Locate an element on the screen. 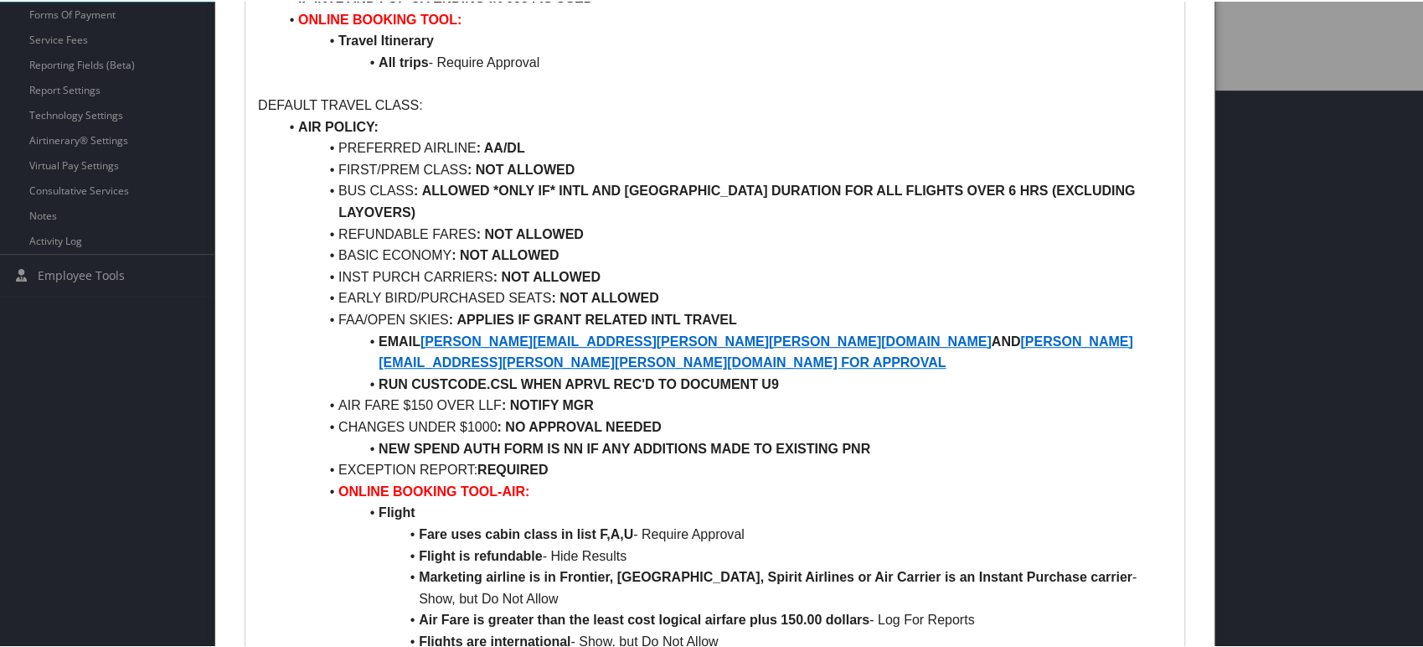 The height and width of the screenshot is (647, 1423). p: DEFAULT TRAVEL CLASS: is located at coordinates (715, 104).